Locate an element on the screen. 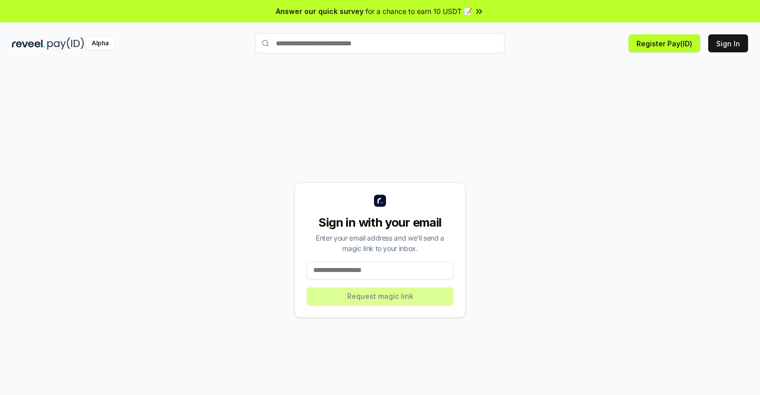 This screenshot has width=760, height=395. div: Alpha is located at coordinates (100, 43).